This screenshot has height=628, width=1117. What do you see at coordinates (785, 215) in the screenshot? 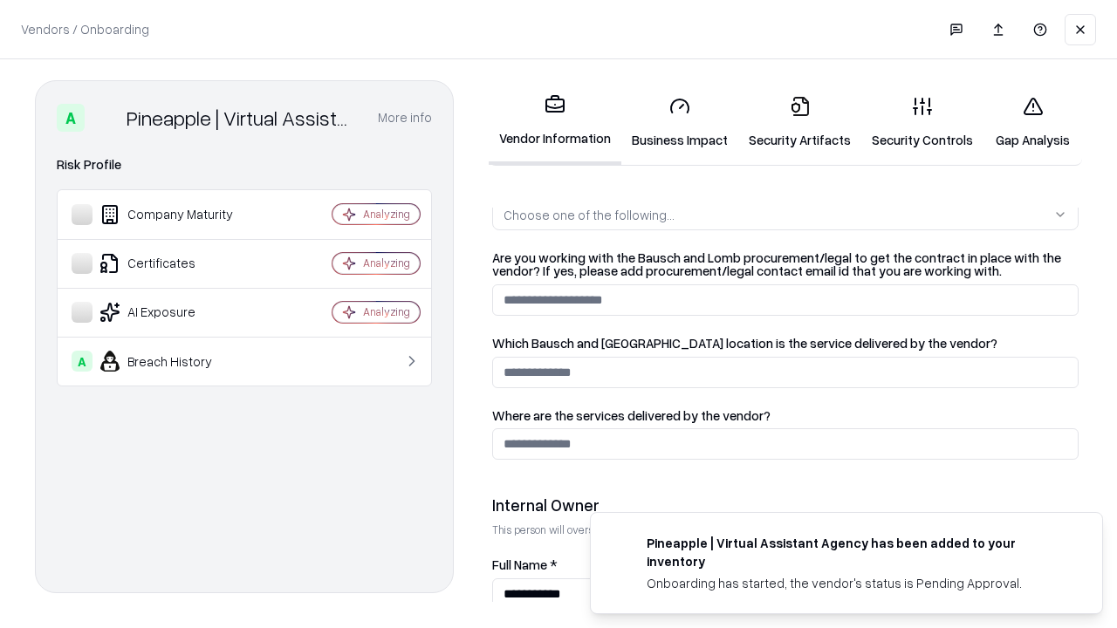
I see `button: Choose one of the following...` at bounding box center [785, 215].